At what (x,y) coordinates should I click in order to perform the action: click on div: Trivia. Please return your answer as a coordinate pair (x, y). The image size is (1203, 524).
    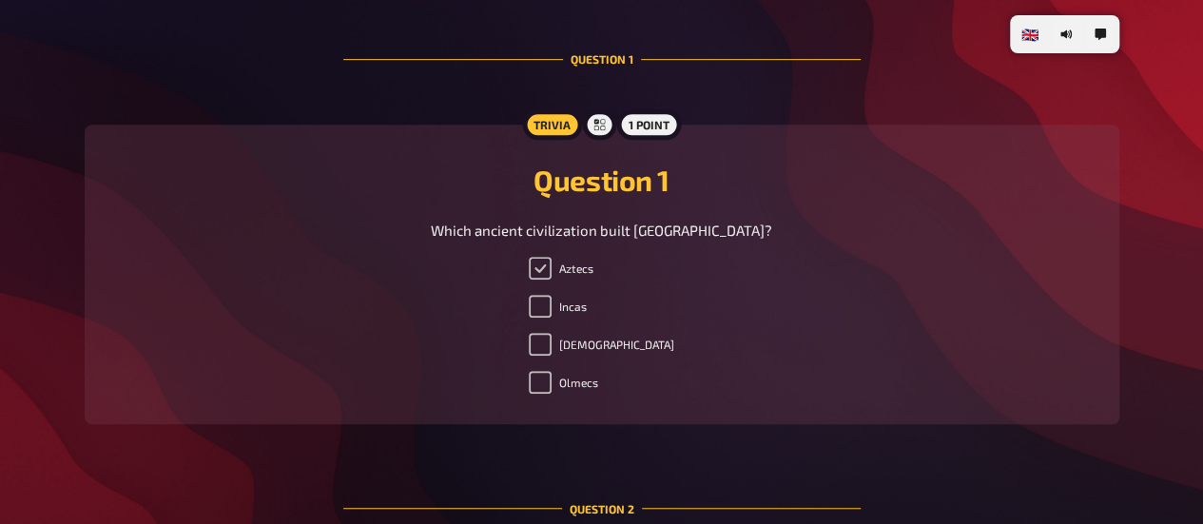
    Looking at the image, I should click on (551, 125).